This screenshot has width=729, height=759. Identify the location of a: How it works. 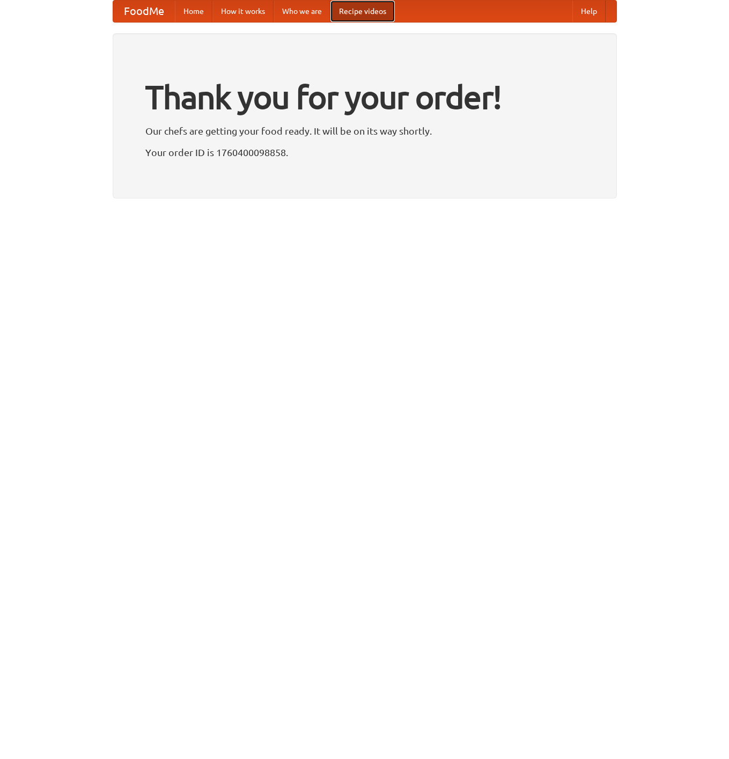
(243, 11).